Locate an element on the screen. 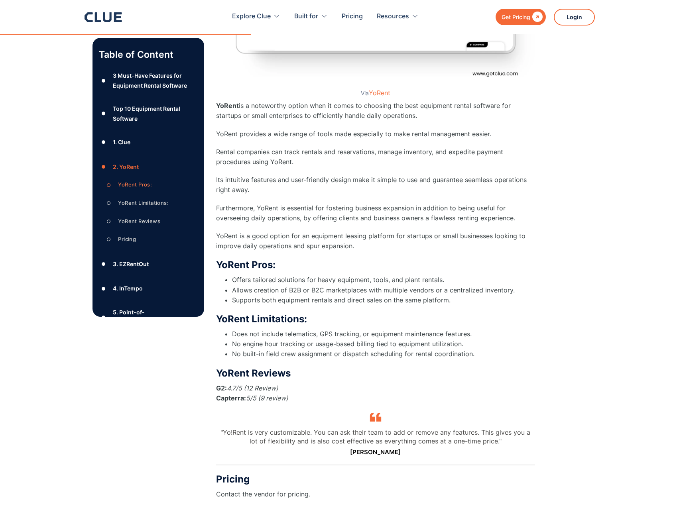 The image size is (679, 506). div: YoRent Limitations: is located at coordinates (143, 203).